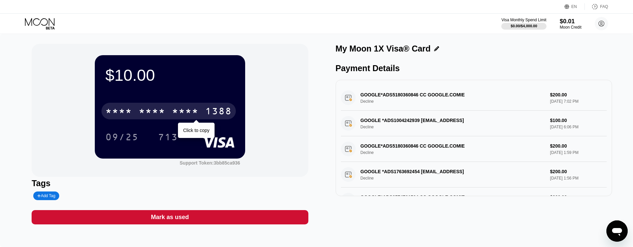 The width and height of the screenshot is (633, 247). Describe the element at coordinates (218, 112) in the screenshot. I see `div: 1388` at that location.